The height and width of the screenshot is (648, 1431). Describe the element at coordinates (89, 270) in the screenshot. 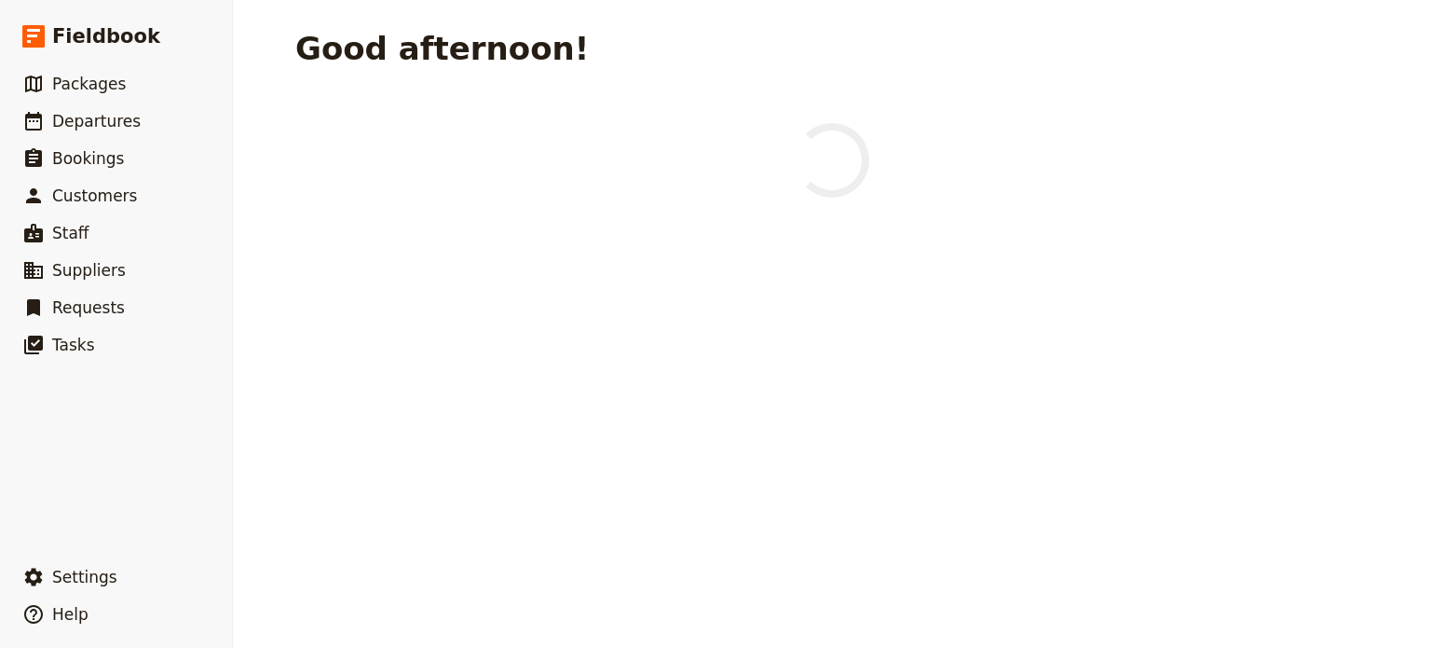

I see `span: Suppliers` at that location.